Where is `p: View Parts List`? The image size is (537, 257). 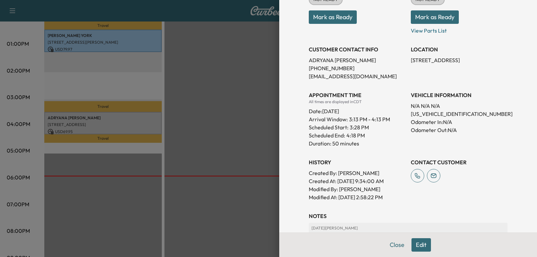
p: View Parts List is located at coordinates (459, 29).